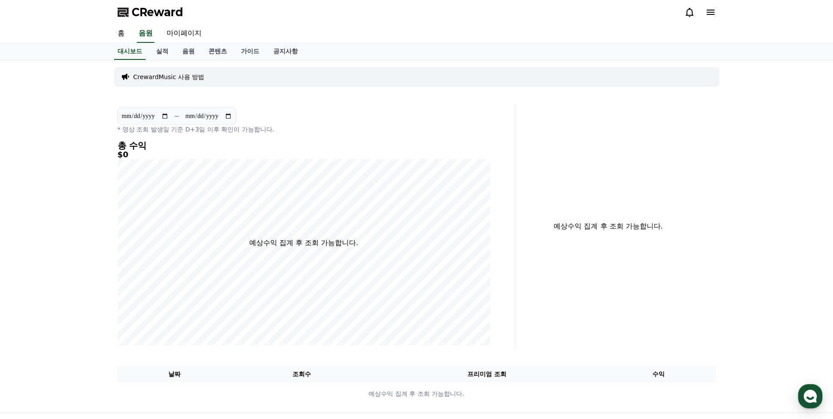  What do you see at coordinates (162, 52) in the screenshot?
I see `a: 실적` at bounding box center [162, 52].